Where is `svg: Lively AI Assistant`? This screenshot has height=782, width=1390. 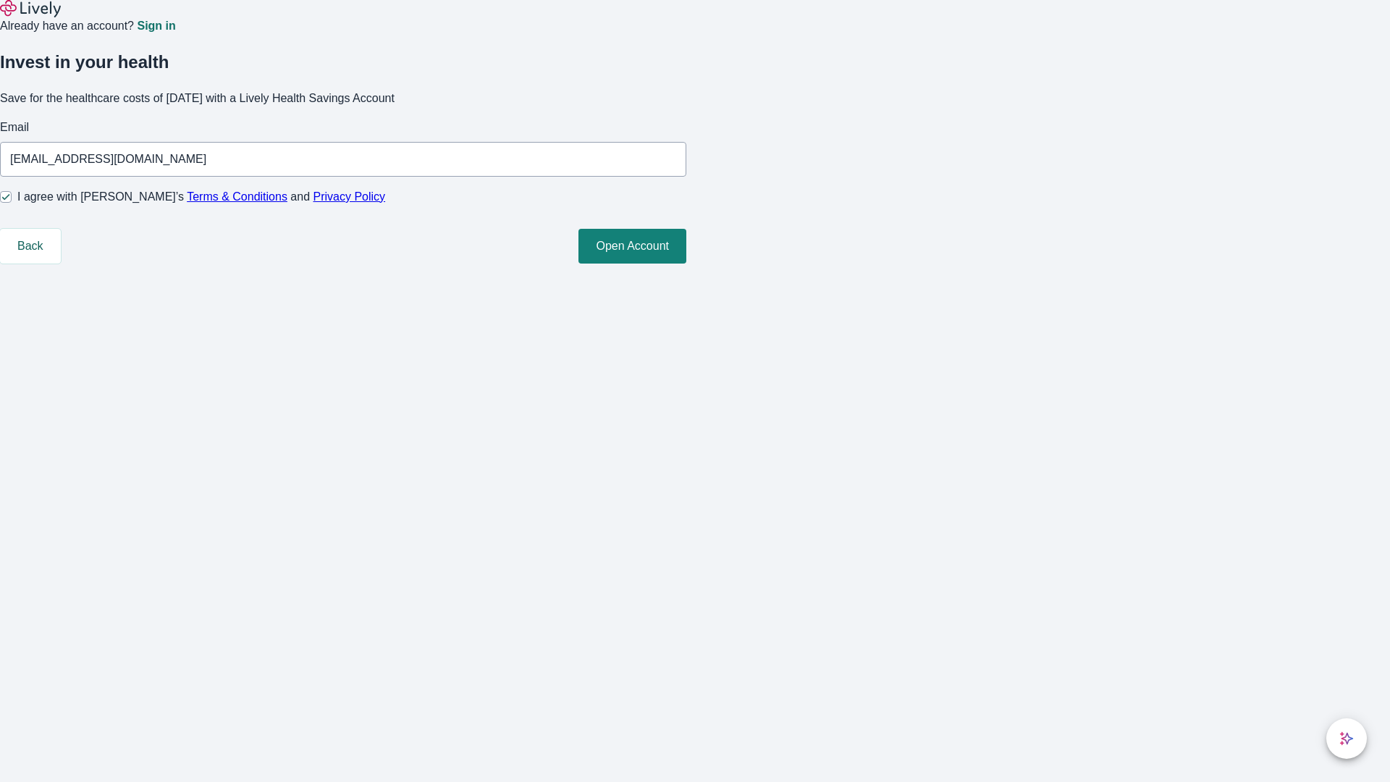 svg: Lively AI Assistant is located at coordinates (1347, 739).